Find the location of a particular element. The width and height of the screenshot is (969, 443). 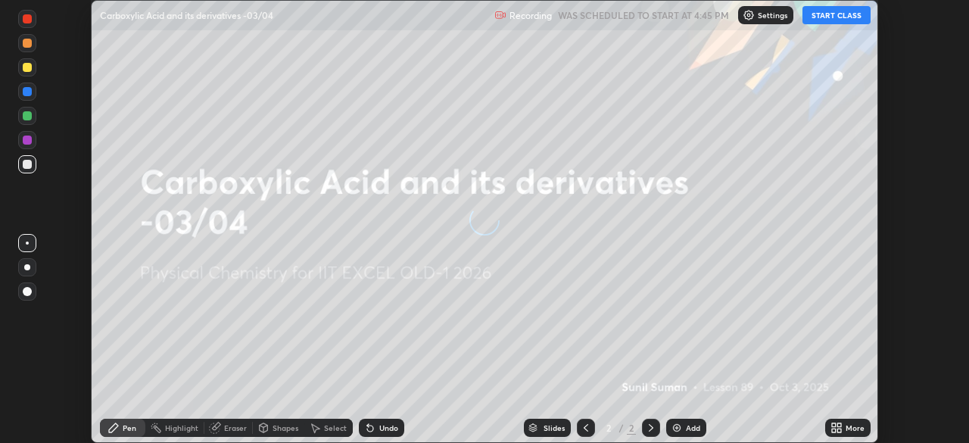

img: class-settings-icons is located at coordinates (749, 15).